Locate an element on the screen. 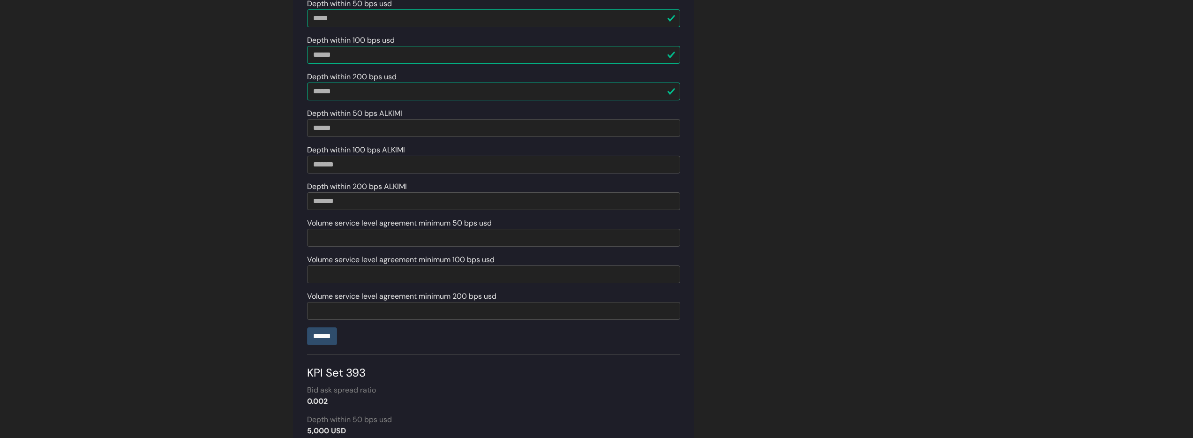 The height and width of the screenshot is (438, 1193). label: Depth within 50 bps ALKIMI is located at coordinates (354, 113).